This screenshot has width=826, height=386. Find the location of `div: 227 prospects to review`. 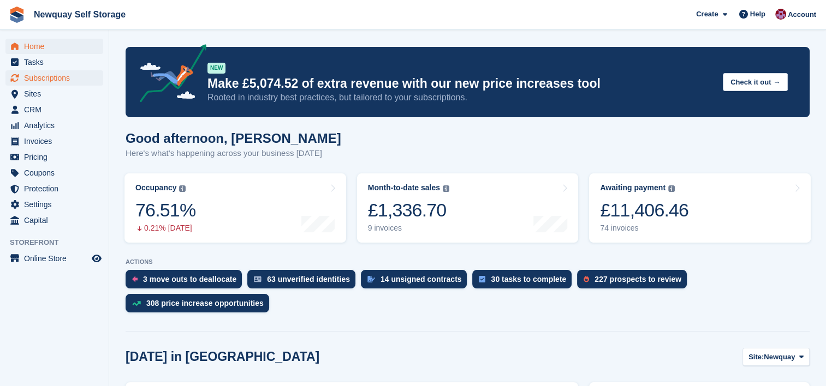

div: 227 prospects to review is located at coordinates (638, 279).